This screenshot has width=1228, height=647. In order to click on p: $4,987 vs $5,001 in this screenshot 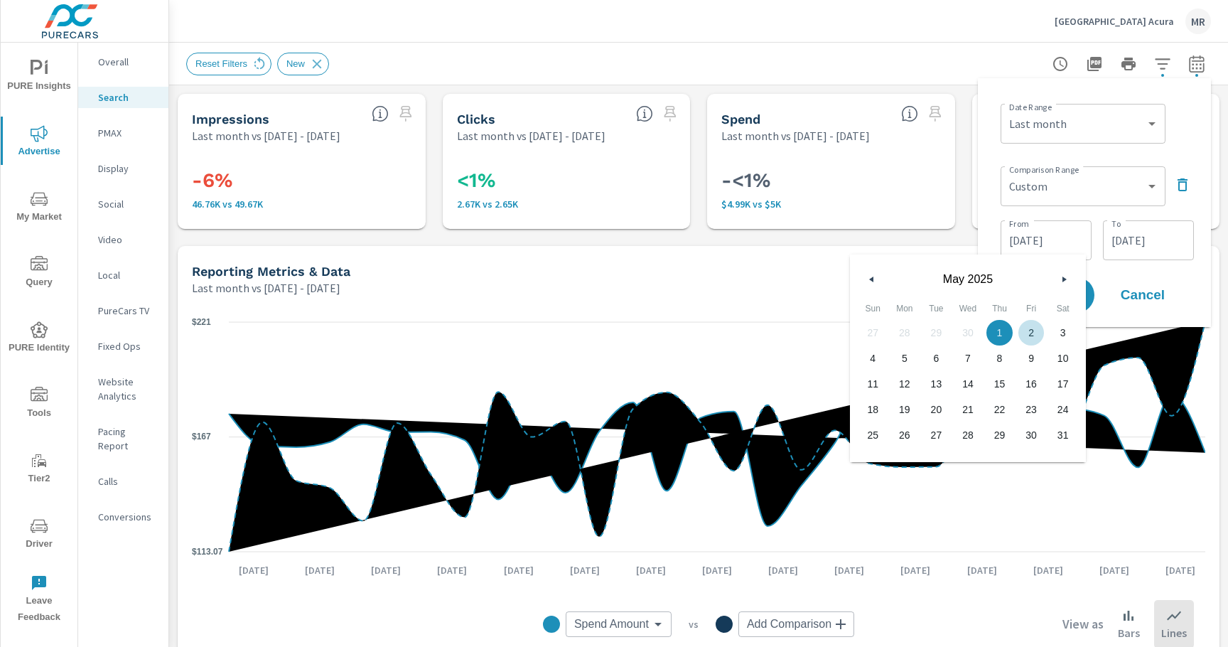, I will do `click(831, 204)`.